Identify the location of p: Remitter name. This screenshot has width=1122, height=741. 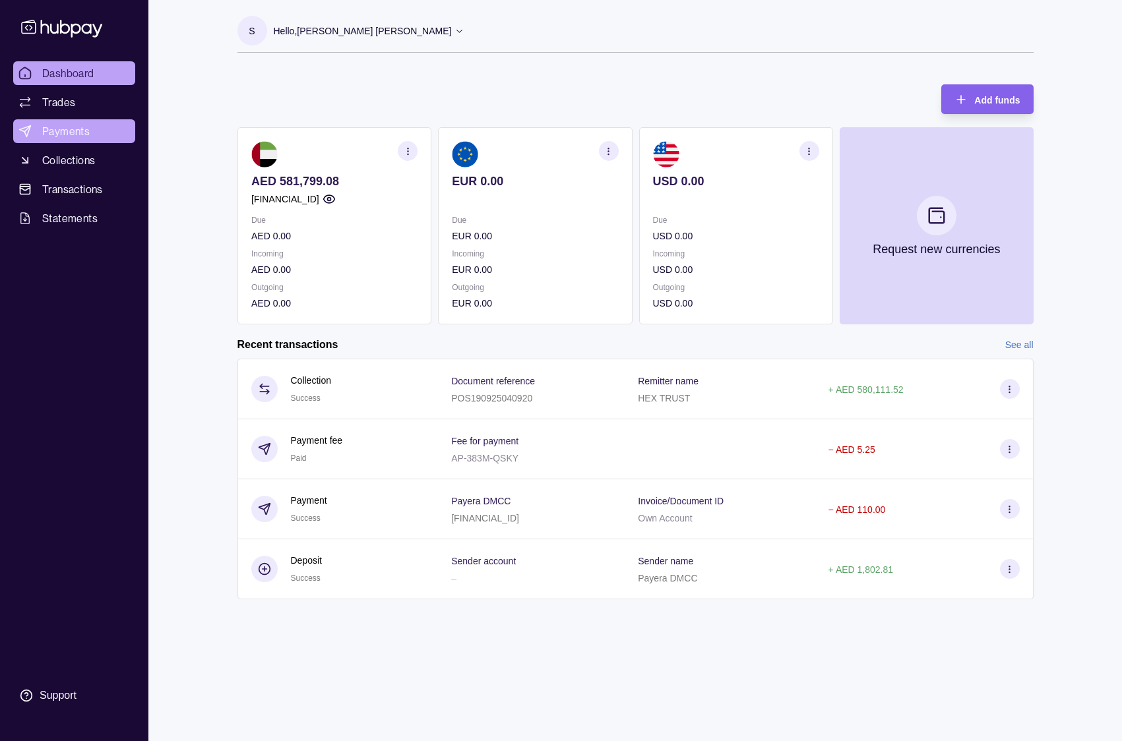
(668, 381).